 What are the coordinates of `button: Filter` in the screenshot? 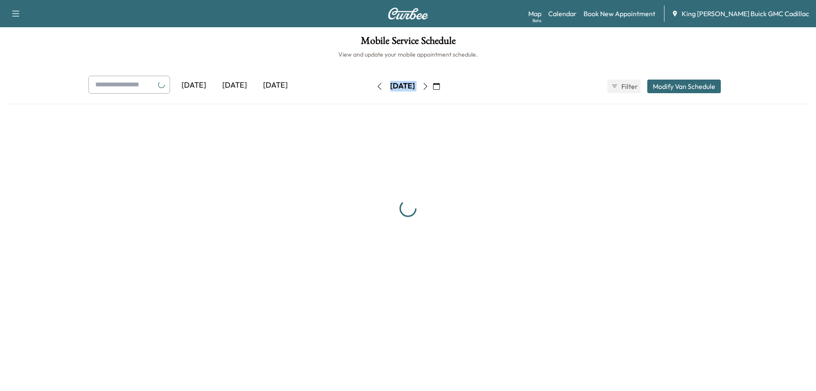 It's located at (624, 86).